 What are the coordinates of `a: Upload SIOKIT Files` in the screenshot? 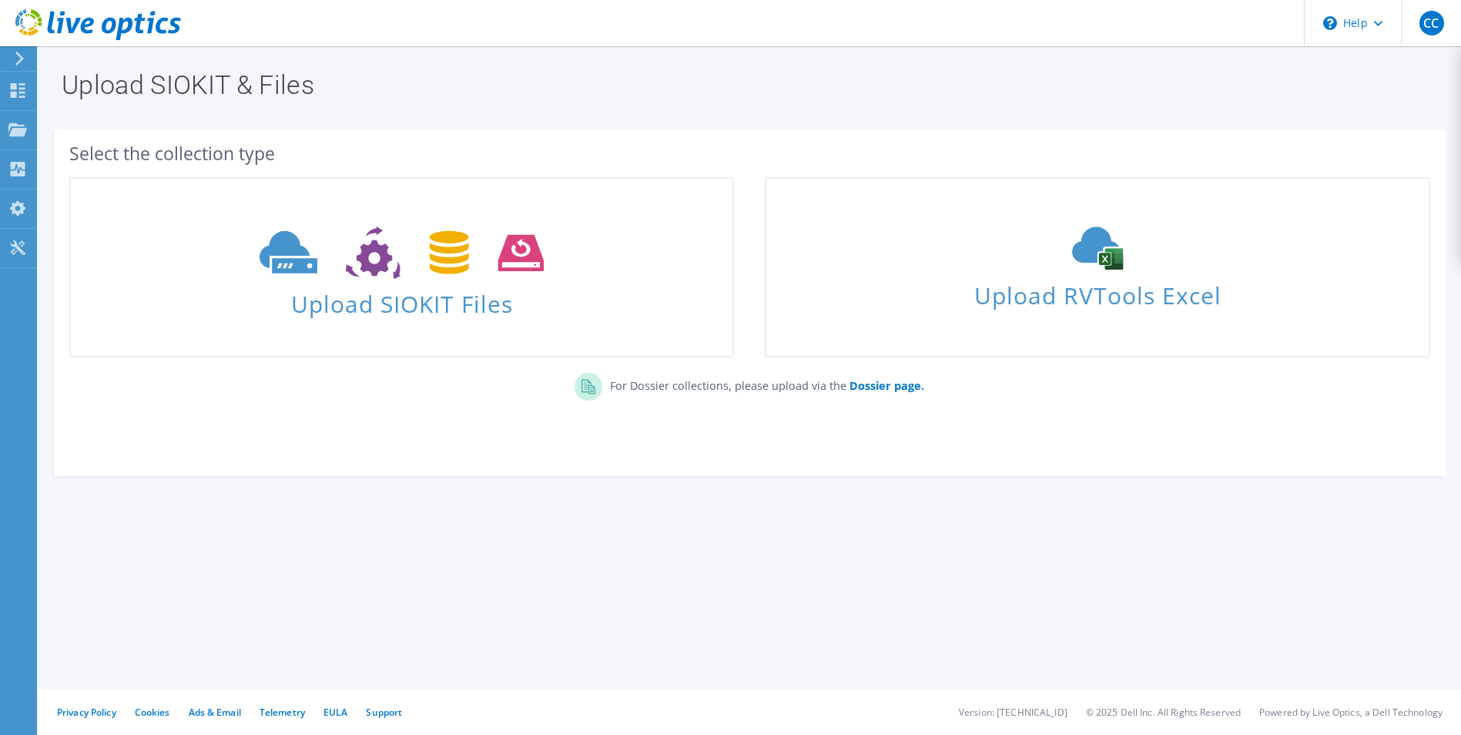 It's located at (401, 267).